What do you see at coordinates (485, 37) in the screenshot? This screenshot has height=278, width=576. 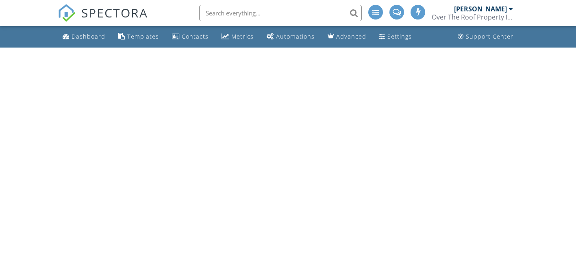 I see `a: Support Center` at bounding box center [485, 37].